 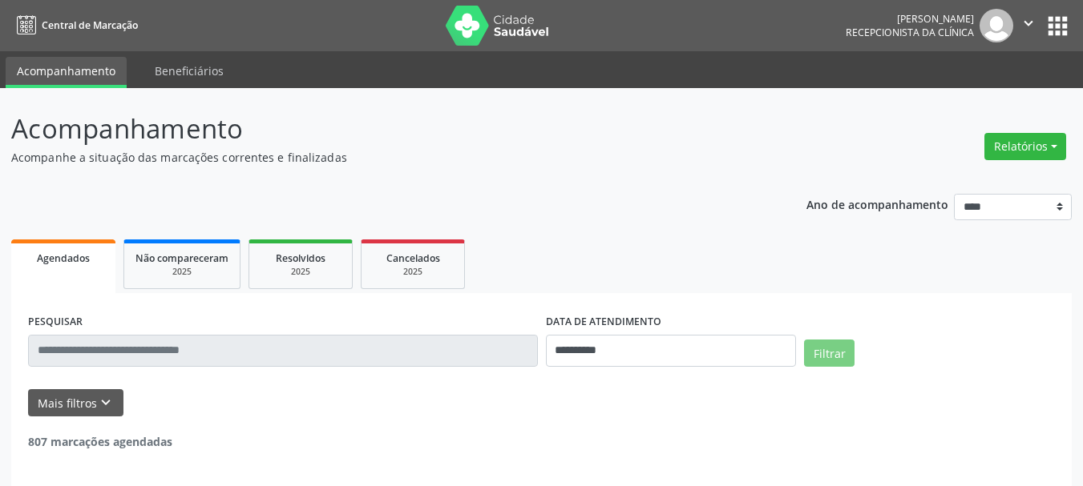 What do you see at coordinates (382, 157) in the screenshot?
I see `p: Acompanhe a situação das marcações correntes e finalizadas` at bounding box center [382, 157].